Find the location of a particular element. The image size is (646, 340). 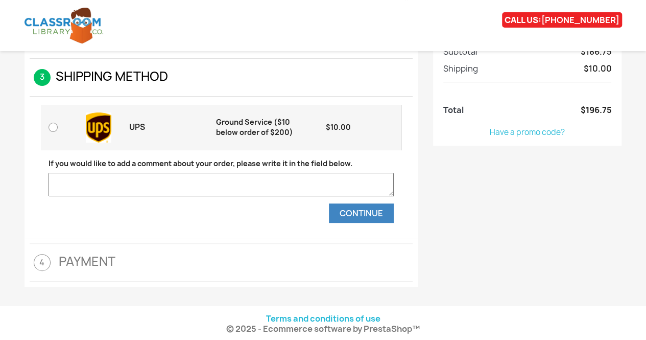

img: Classroom Library Company is located at coordinates (64, 26).